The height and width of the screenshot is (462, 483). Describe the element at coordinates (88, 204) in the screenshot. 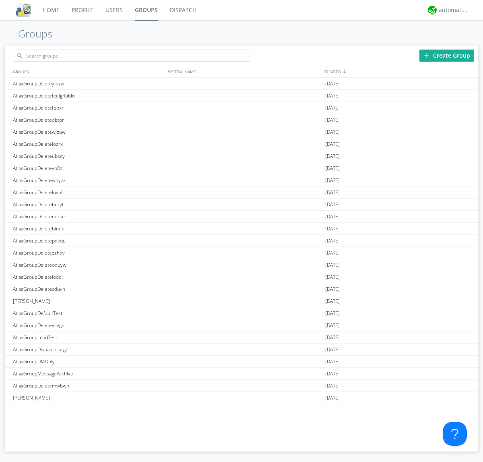

I see `div: AtlasGroupDeleteboryt` at that location.